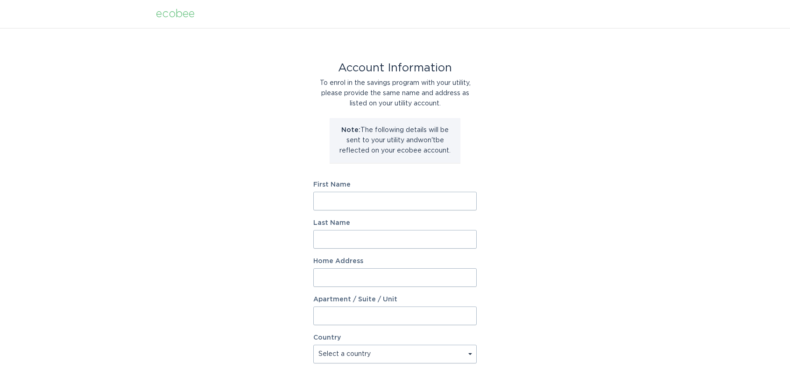 This screenshot has height=369, width=790. Describe the element at coordinates (395, 262) in the screenshot. I see `label: Home Address` at that location.